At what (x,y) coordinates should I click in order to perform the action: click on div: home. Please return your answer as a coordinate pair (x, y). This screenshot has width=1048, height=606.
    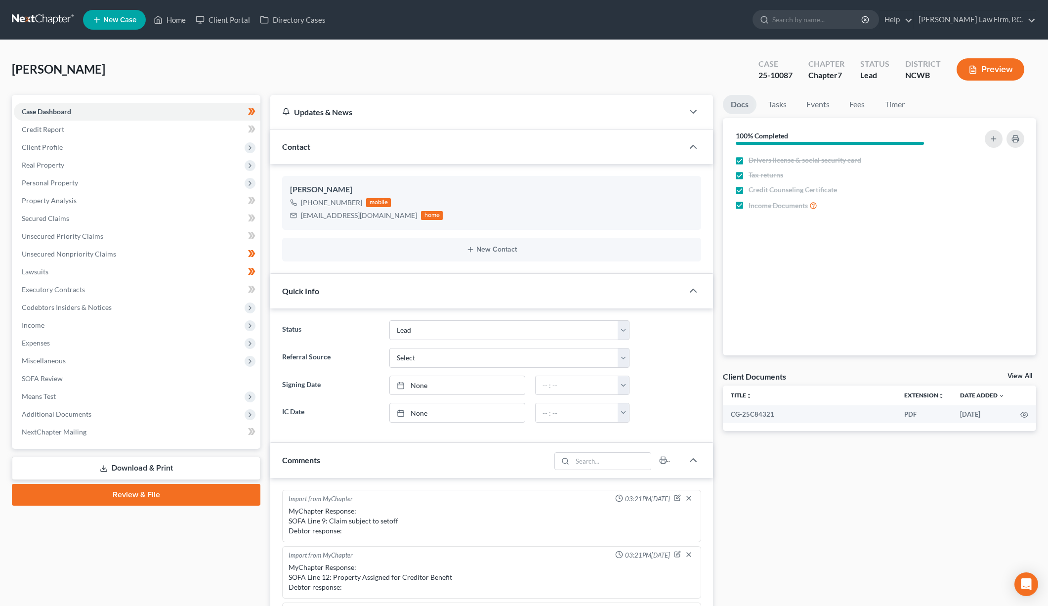
    Looking at the image, I should click on (432, 215).